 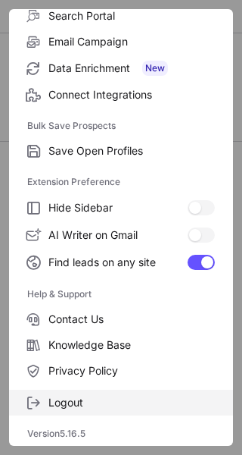 What do you see at coordinates (121, 433) in the screenshot?
I see `div: Version 5.16.5` at bounding box center [121, 433].